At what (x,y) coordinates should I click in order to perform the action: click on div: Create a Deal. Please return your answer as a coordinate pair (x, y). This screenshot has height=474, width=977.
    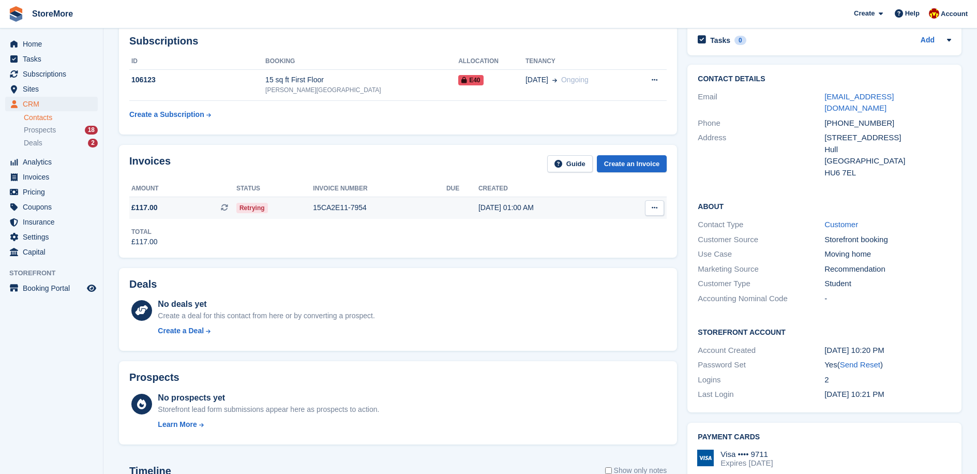
    Looking at the image, I should click on (180, 330).